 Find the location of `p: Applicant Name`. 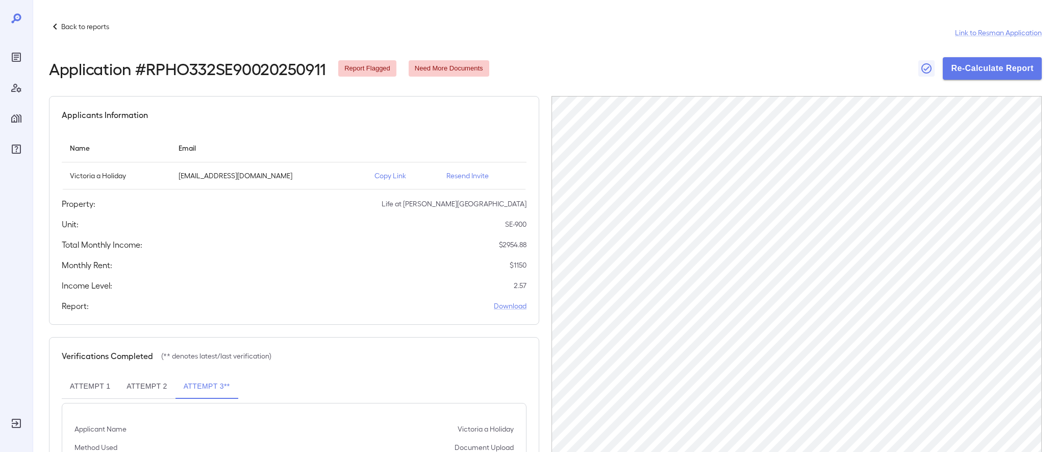

p: Applicant Name is located at coordinates (101, 429).